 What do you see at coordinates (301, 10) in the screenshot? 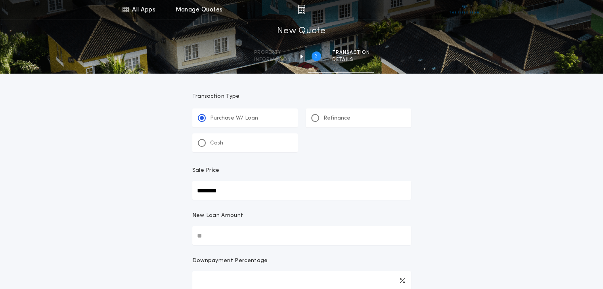
I see `img: img` at bounding box center [301, 10].